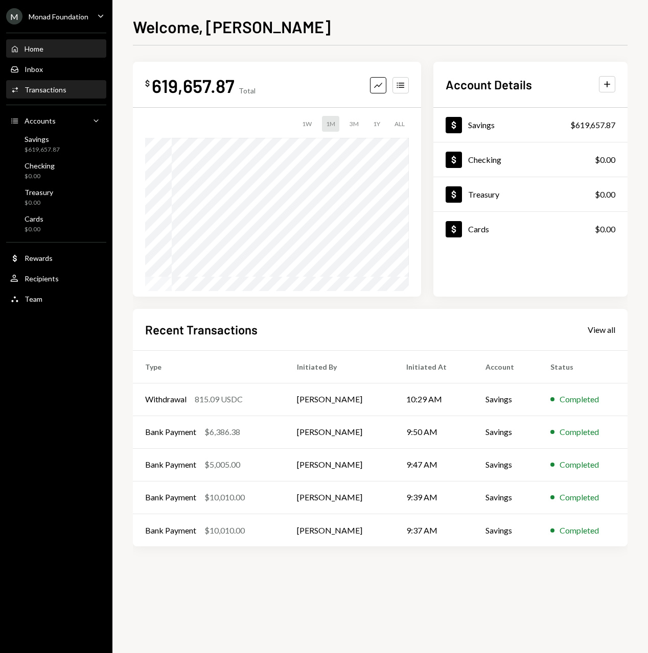 This screenshot has height=653, width=648. Describe the element at coordinates (433, 497) in the screenshot. I see `td: 9:39 AM` at that location.